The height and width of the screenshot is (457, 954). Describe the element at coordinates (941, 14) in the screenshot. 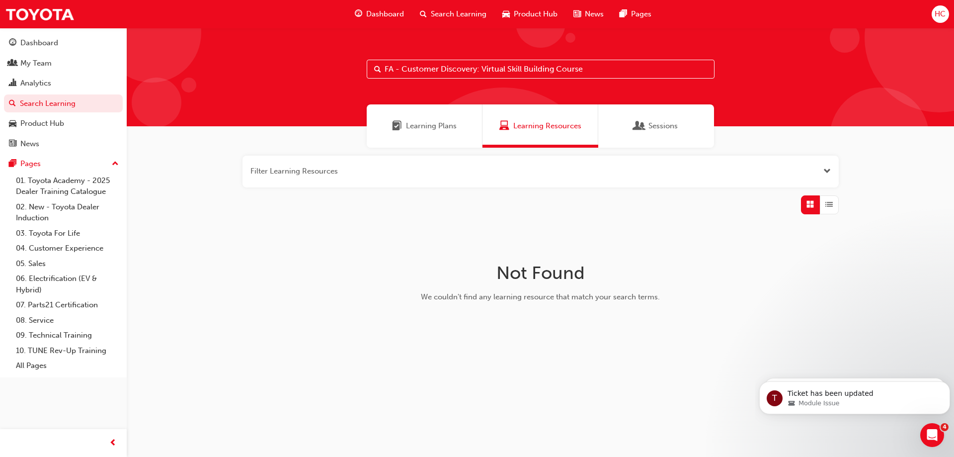

I see `span: HC` at that location.